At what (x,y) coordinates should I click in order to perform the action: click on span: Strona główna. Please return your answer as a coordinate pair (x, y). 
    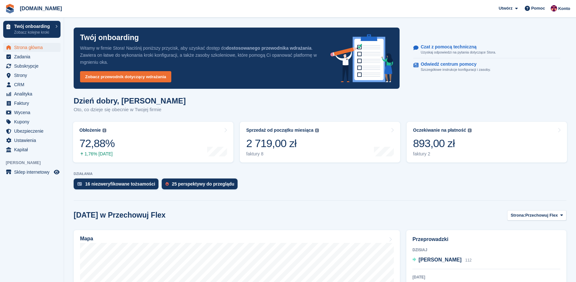
    Looking at the image, I should click on (33, 47).